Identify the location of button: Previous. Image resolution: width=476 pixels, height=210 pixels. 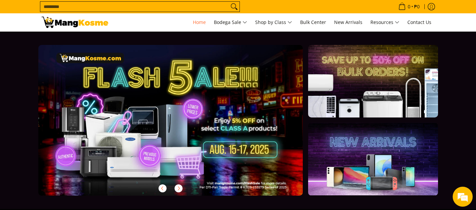
(162, 188).